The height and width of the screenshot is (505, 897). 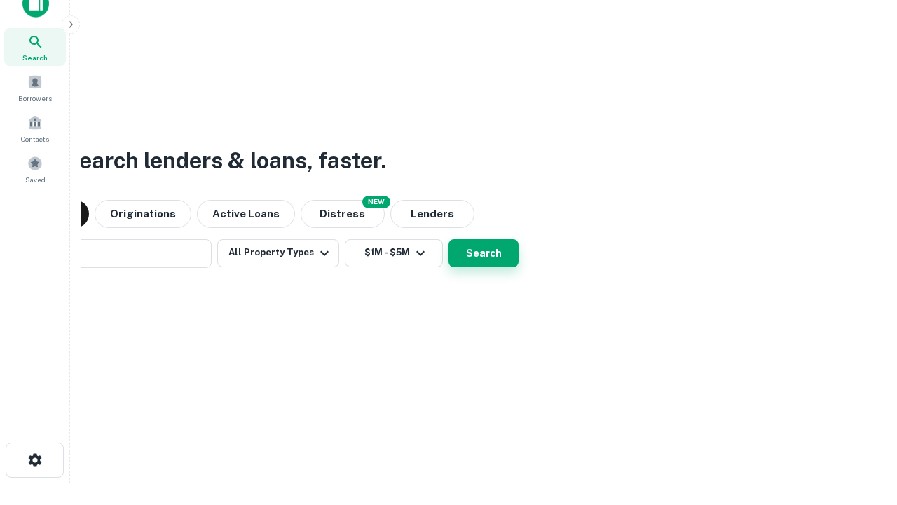 What do you see at coordinates (35, 128) in the screenshot?
I see `div: Contacts` at bounding box center [35, 128].